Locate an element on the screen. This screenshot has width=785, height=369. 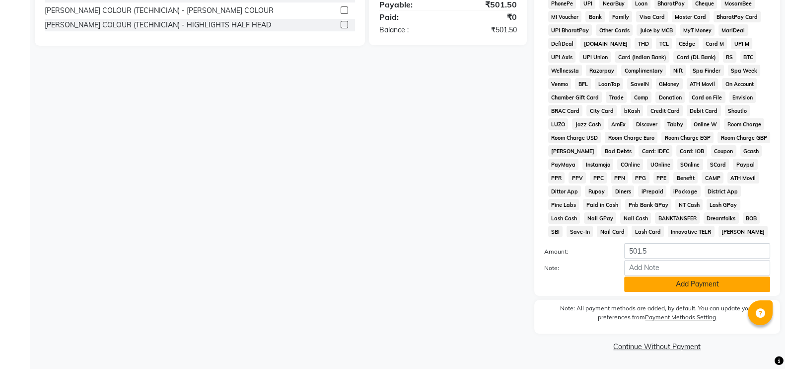
span: Room Charge Euro is located at coordinates (631, 137).